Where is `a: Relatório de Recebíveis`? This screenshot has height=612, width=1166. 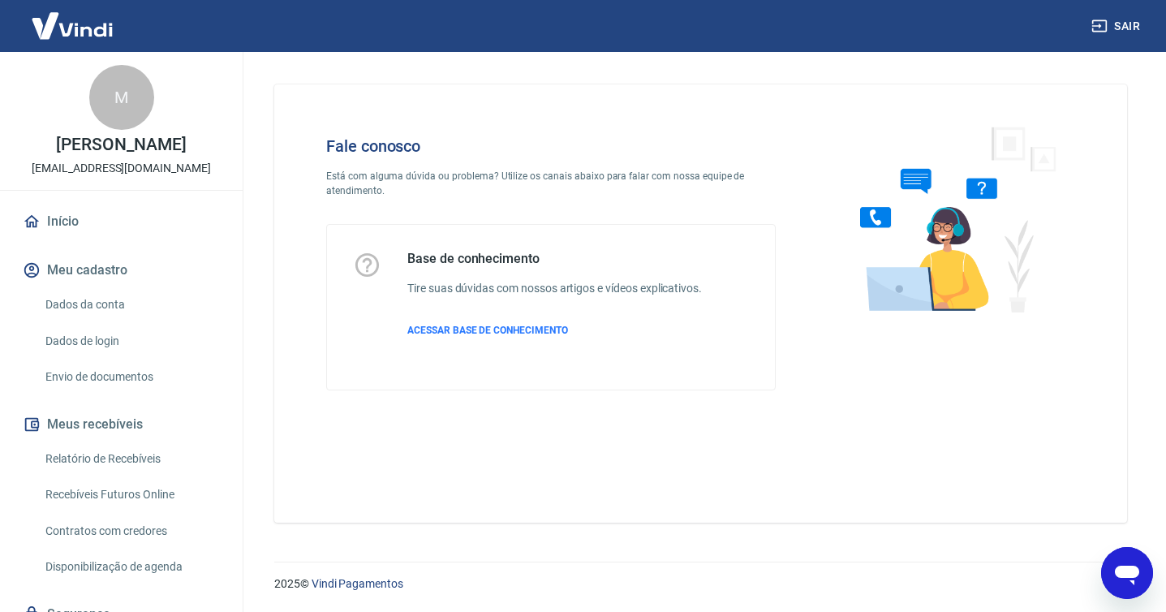
a: Relatório de Recebíveis is located at coordinates (131, 458).